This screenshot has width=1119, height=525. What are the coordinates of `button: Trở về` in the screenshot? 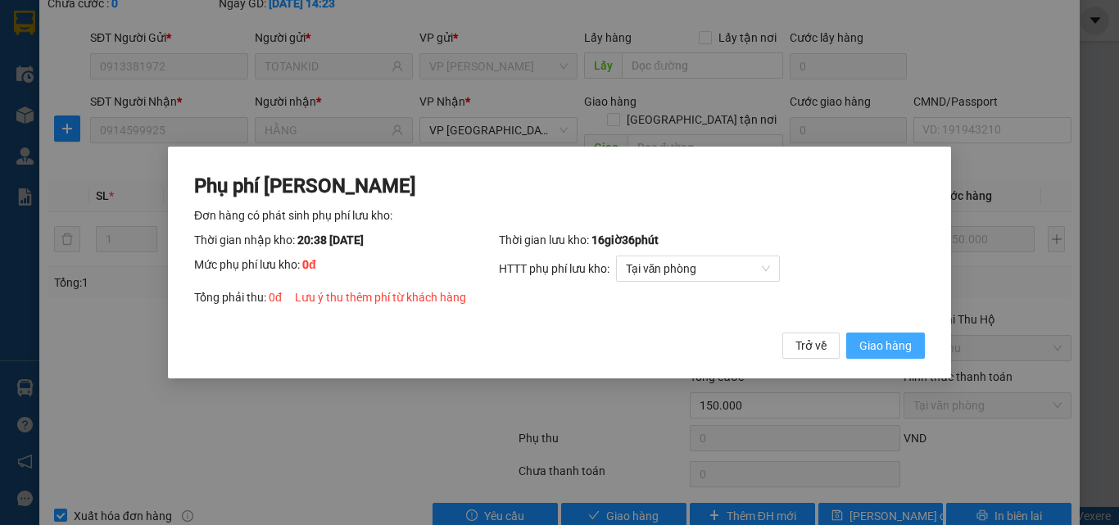 It's located at (811, 346).